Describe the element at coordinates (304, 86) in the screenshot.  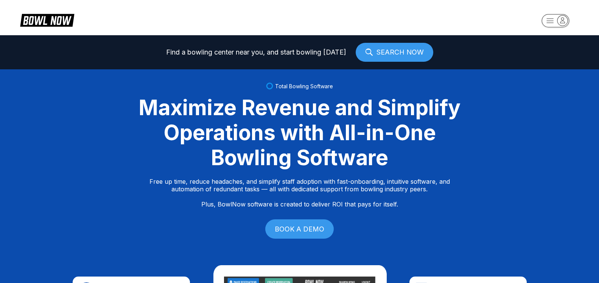
I see `span: Total Bowling Software` at that location.